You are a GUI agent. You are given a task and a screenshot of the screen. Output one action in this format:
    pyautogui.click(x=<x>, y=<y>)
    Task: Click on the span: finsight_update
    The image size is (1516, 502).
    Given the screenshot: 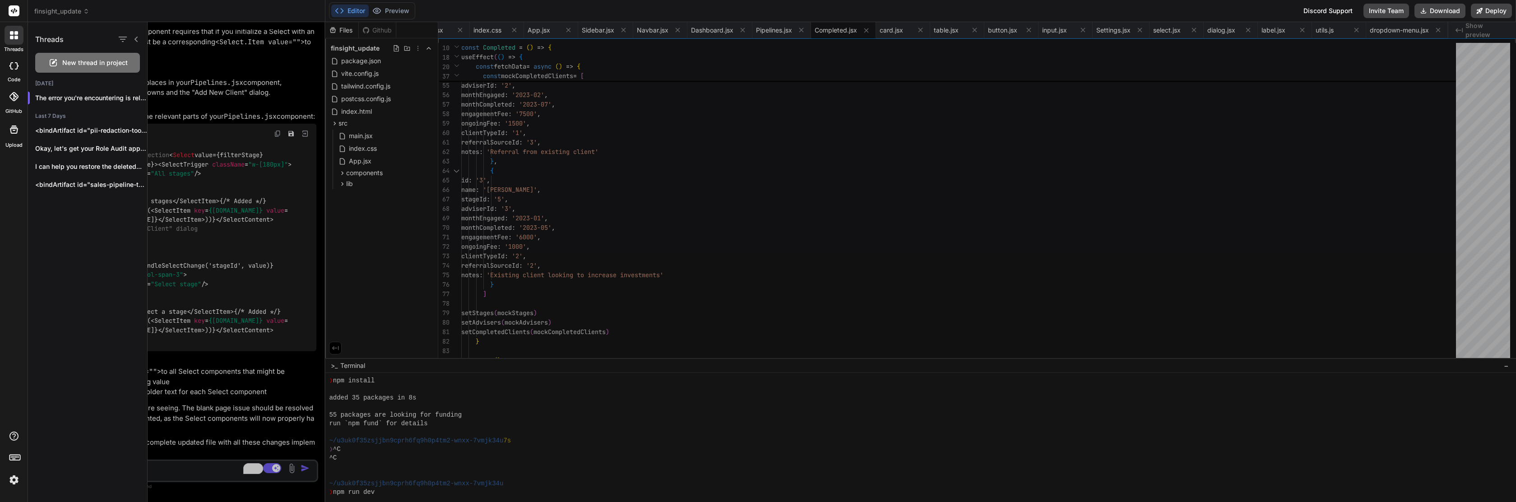 What is the action you would take?
    pyautogui.click(x=62, y=11)
    